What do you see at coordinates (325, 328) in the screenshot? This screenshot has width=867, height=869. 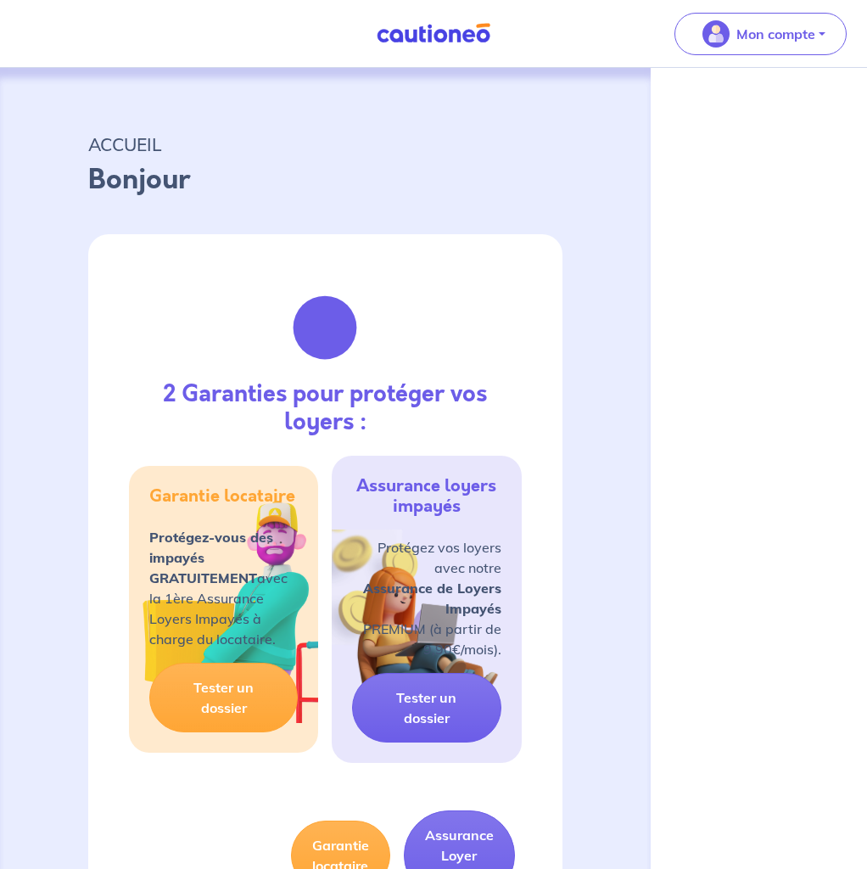 I see `img: justif-loupe` at bounding box center [325, 328].